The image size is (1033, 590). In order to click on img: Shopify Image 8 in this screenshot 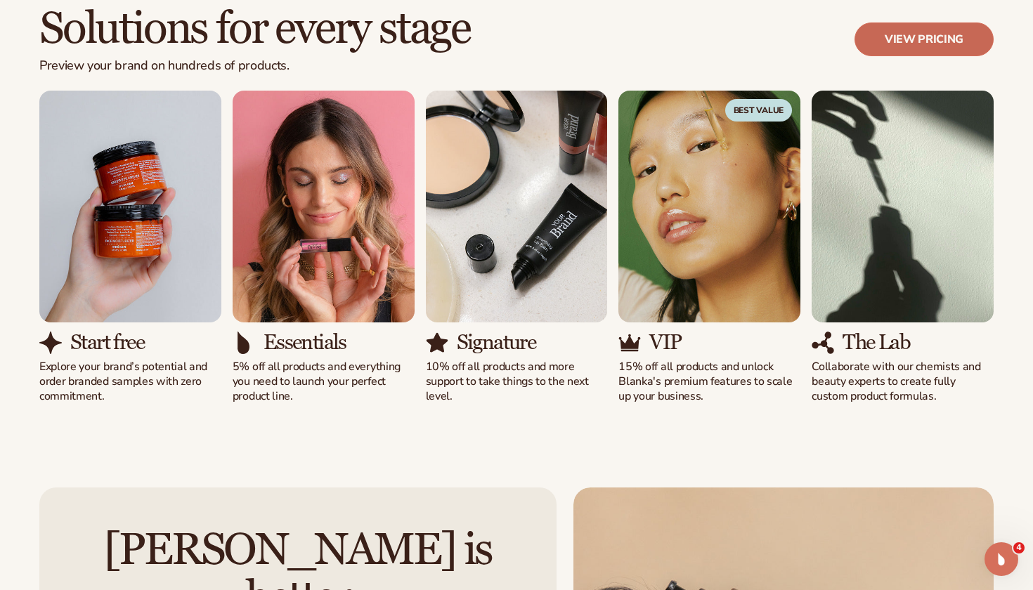, I will do `click(244, 343)`.